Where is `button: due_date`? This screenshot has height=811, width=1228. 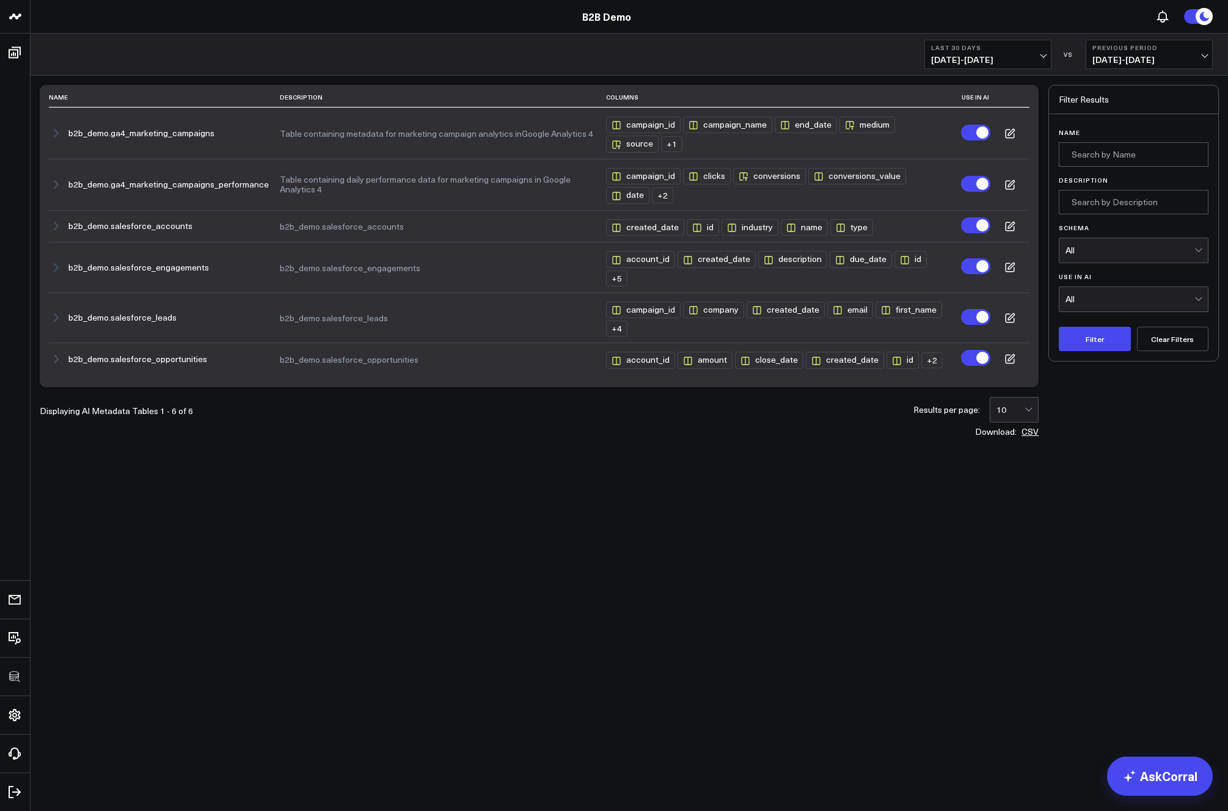
button: due_date is located at coordinates (862, 258).